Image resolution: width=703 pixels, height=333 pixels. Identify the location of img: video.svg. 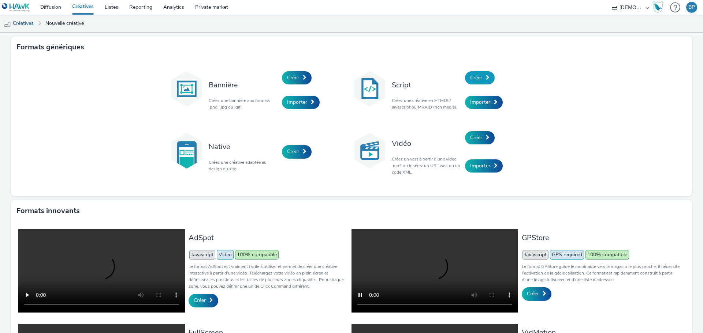
(370, 151).